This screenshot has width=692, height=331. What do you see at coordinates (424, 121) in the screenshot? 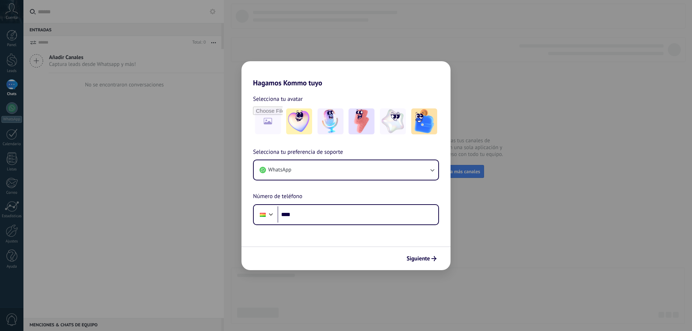
I see `img: -5.jpeg` at bounding box center [424, 121].